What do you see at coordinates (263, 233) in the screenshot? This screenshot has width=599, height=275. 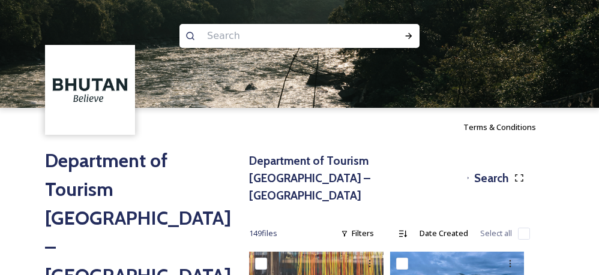 I see `span: 149 file s` at bounding box center [263, 233].